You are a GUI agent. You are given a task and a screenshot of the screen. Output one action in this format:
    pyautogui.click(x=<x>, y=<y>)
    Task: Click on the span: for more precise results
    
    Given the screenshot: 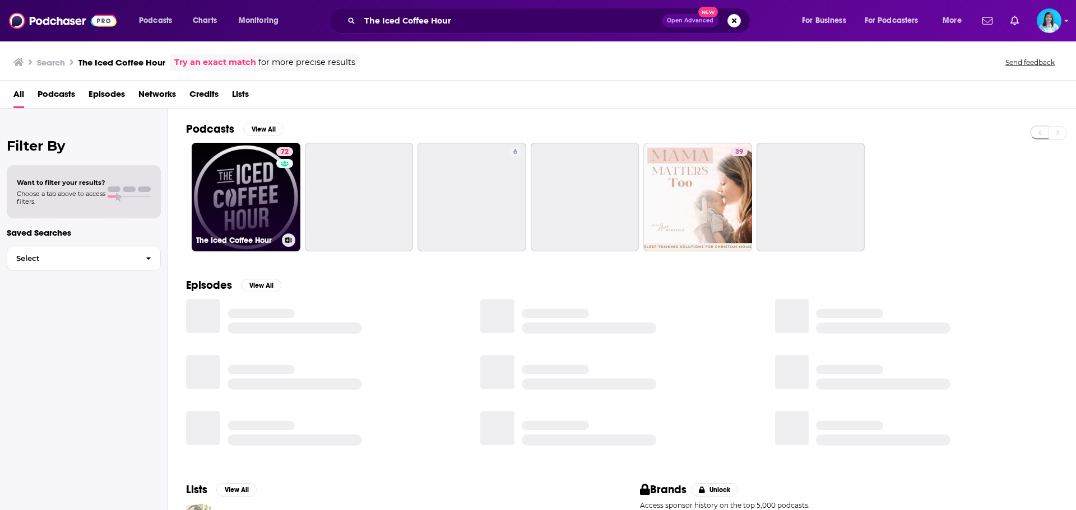 What is the action you would take?
    pyautogui.click(x=306, y=62)
    